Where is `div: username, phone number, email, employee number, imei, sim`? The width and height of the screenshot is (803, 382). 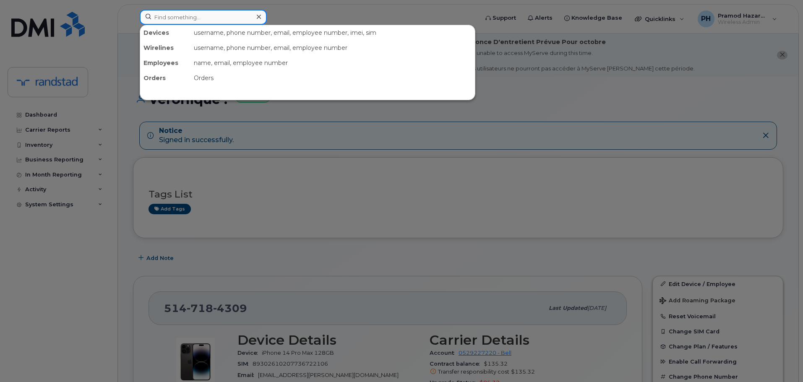 div: username, phone number, email, employee number, imei, sim is located at coordinates (333, 33).